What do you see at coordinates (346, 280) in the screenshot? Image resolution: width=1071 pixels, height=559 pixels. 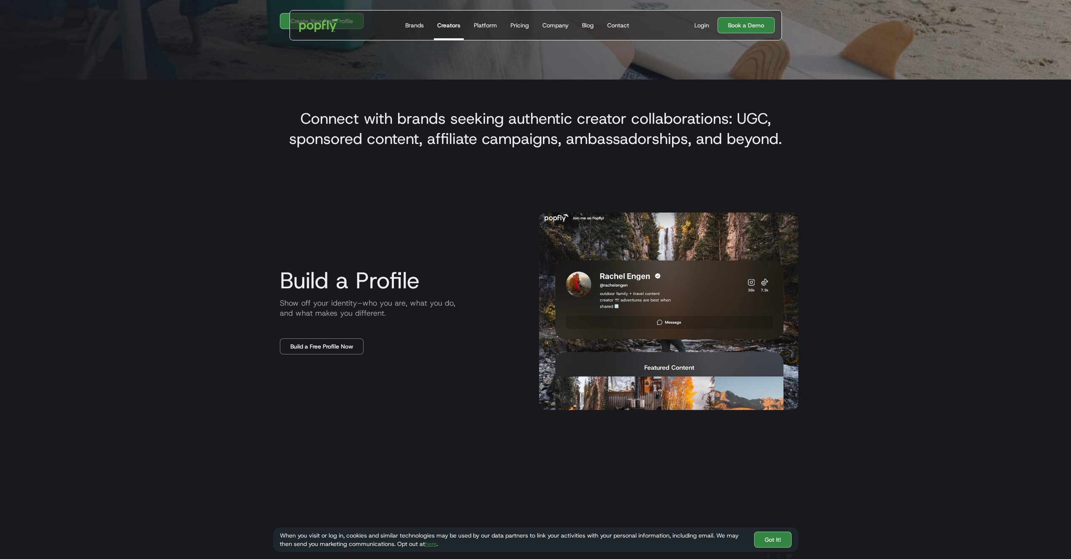 I see `h3: Build a Profile` at bounding box center [346, 280].